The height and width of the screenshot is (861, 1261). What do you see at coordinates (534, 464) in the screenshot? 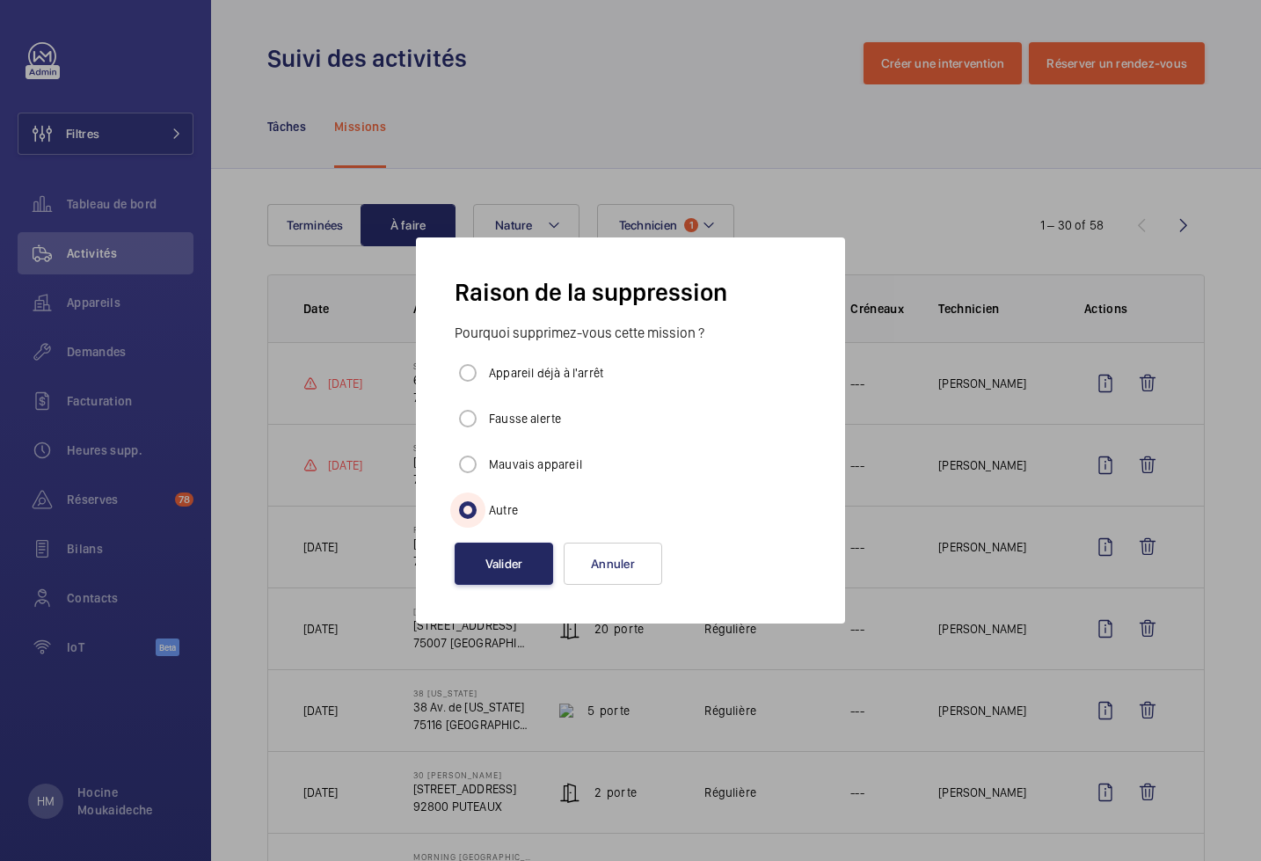
I see `label: Mauvais appareil` at bounding box center [534, 464].